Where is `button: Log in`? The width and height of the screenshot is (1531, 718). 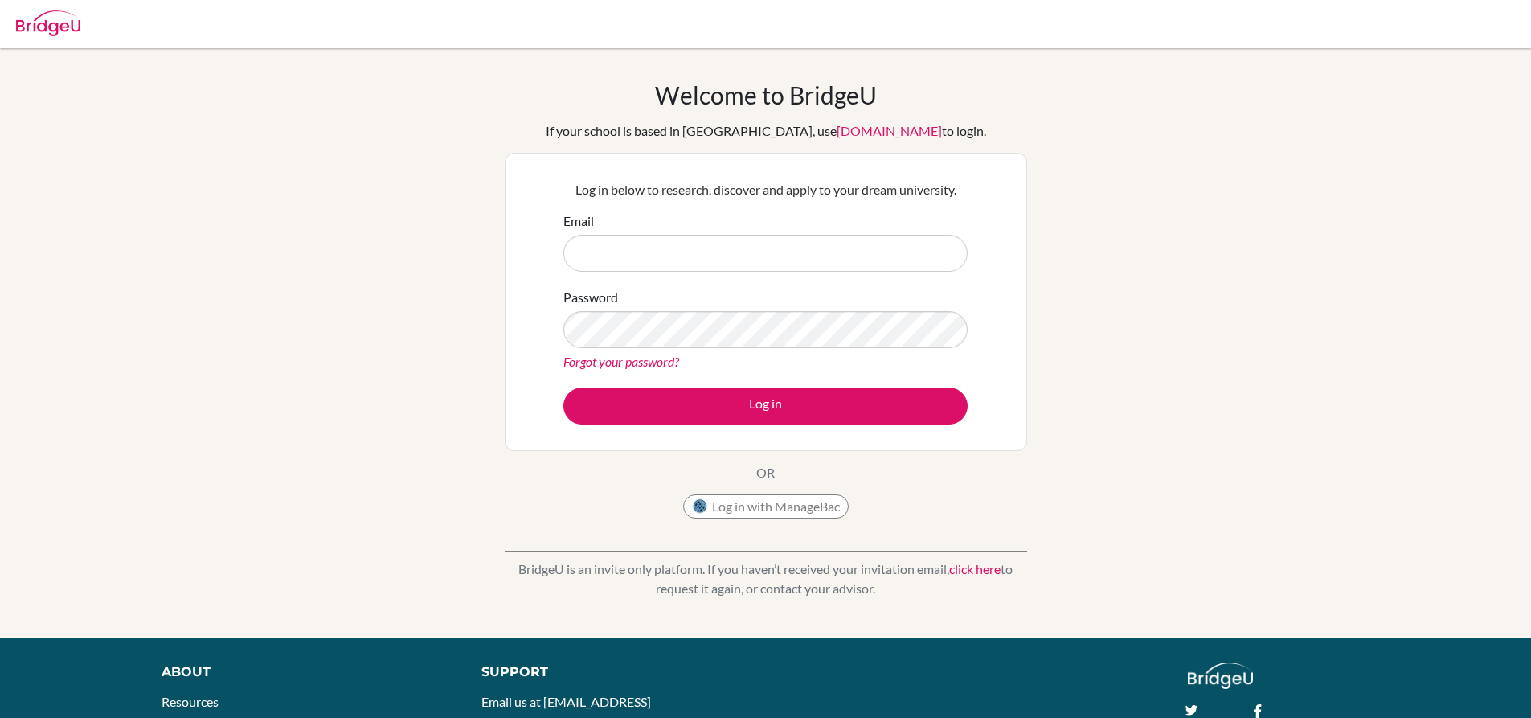 button: Log in is located at coordinates (765, 406).